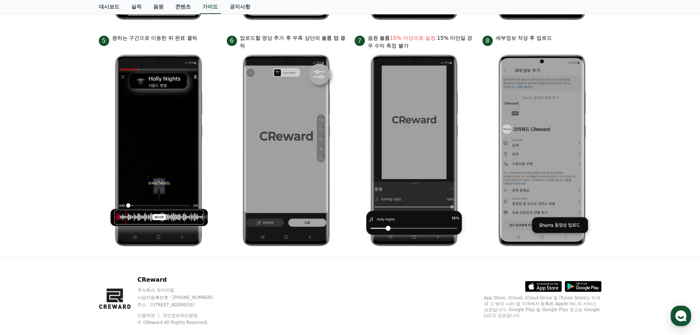 The image size is (700, 335). Describe the element at coordinates (118, 247) in the screenshot. I see `span: 설정` at that location.